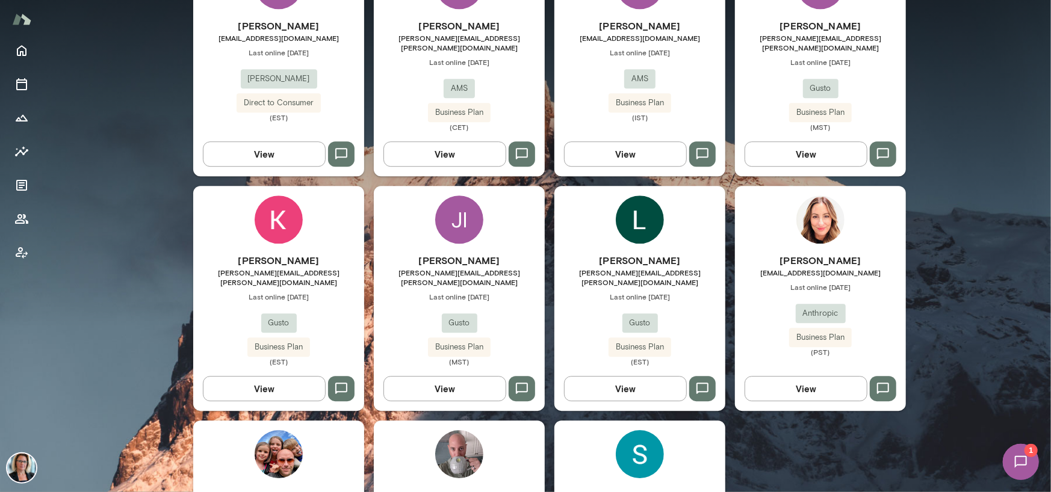 The width and height of the screenshot is (1051, 492). I want to click on img: Mento, so click(22, 19).